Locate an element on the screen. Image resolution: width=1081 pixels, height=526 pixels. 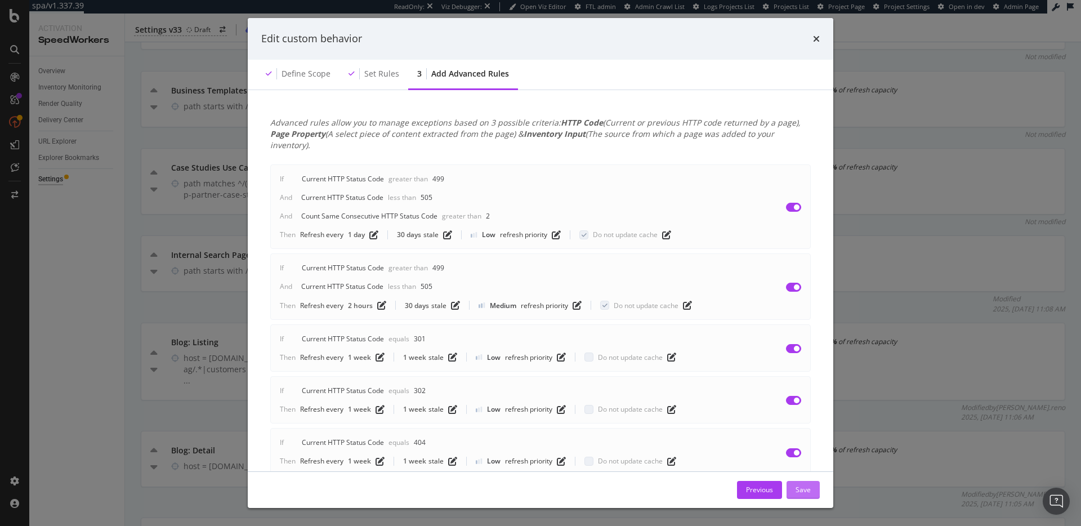
div: Count Same Consecutive HTTP Status Code is located at coordinates (369, 216).